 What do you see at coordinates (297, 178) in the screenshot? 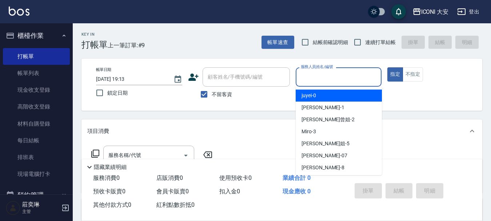
I see `span: 業績合計 0` at bounding box center [297, 178].